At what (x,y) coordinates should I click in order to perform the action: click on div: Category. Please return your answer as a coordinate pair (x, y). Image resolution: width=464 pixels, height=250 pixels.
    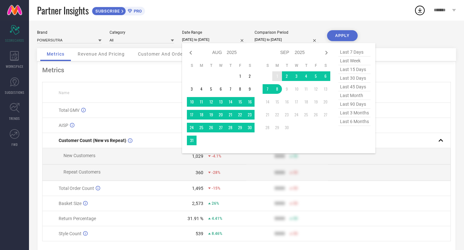
    Looking at the image, I should click on (142, 33).